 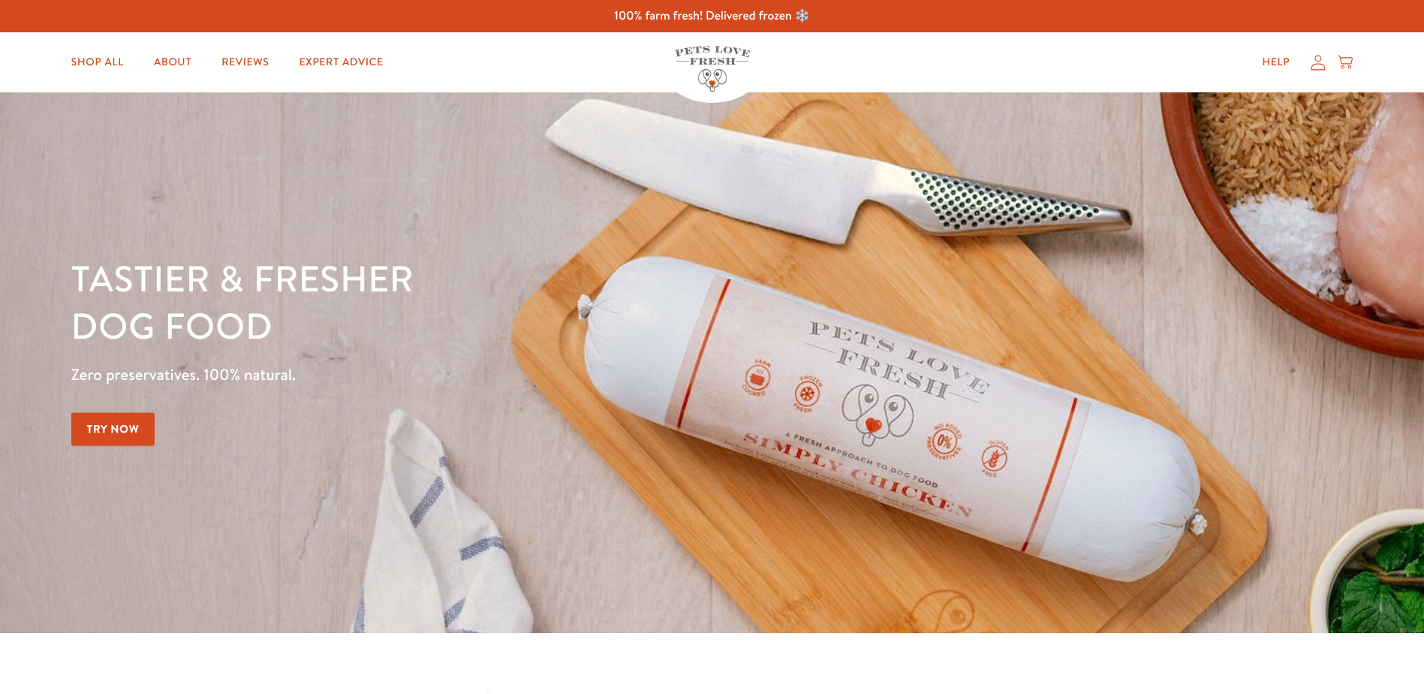 I want to click on a: About, so click(x=173, y=62).